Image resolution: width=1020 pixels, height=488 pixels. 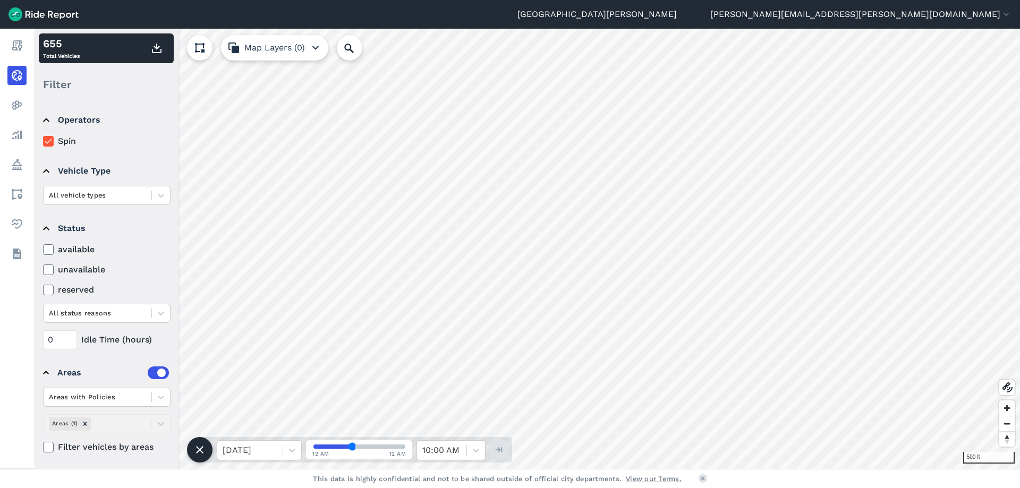 What do you see at coordinates (17, 46) in the screenshot?
I see `a: Report` at bounding box center [17, 46].